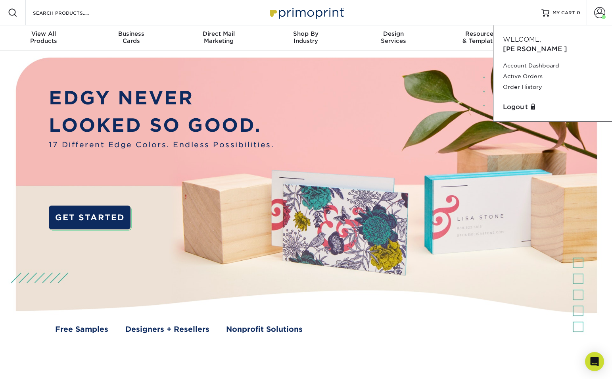  I want to click on span: Shop By, so click(306, 34).